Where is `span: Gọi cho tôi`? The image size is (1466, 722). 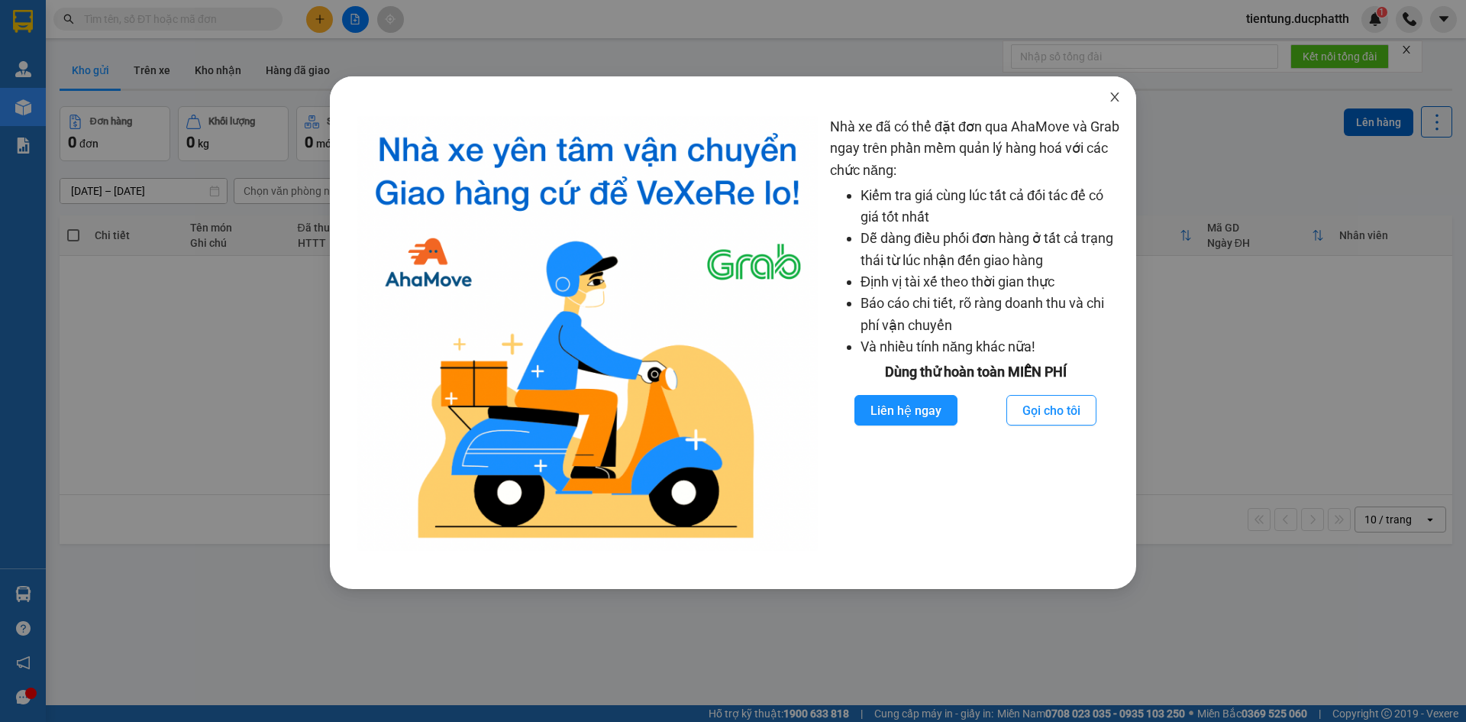
span: Gọi cho tôi is located at coordinates (1052, 410).